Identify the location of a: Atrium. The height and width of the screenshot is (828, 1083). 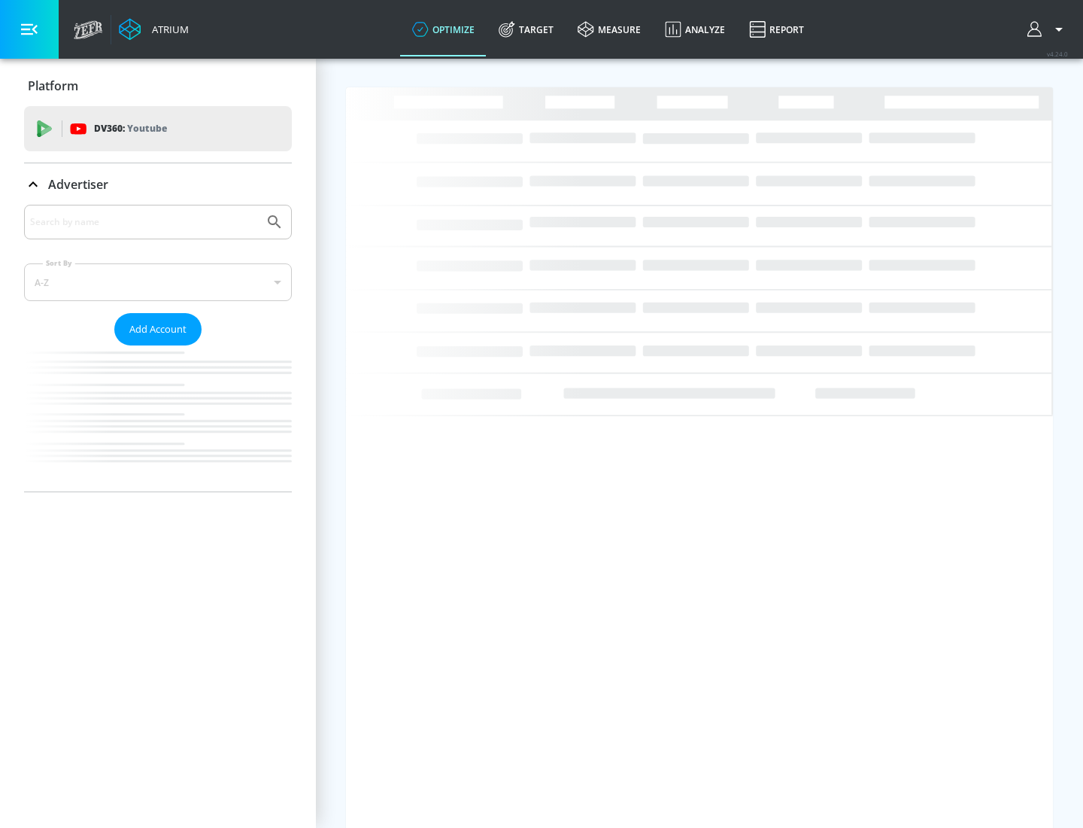
(153, 29).